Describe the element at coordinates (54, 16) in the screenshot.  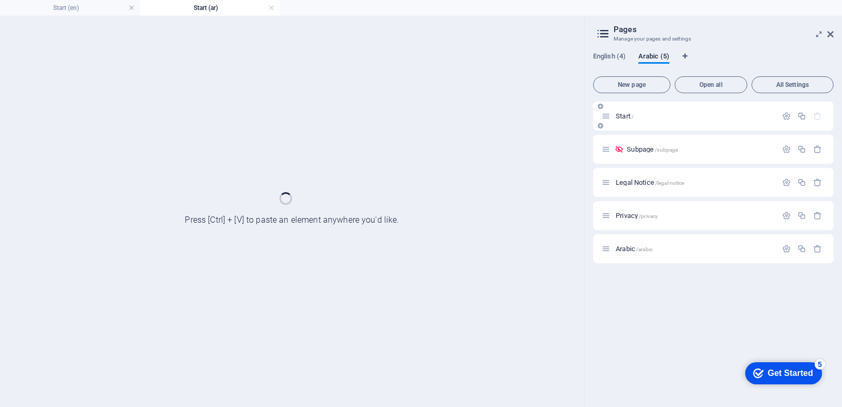
I see `div: Get Started` at that location.